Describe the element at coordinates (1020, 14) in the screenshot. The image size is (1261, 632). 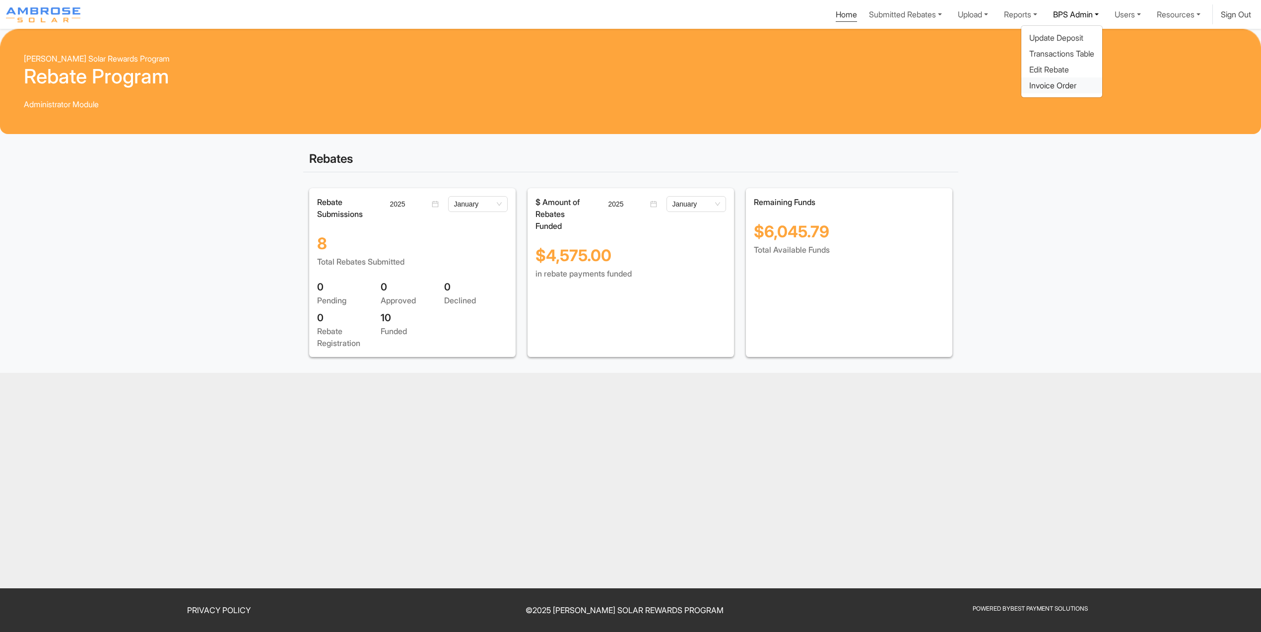
I see `a: Reports` at that location.